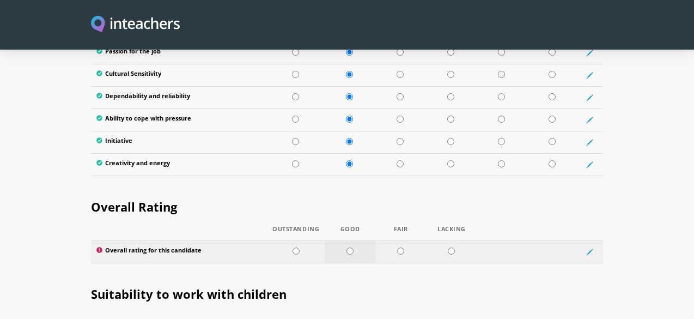 This screenshot has height=319, width=694. What do you see at coordinates (296, 233) in the screenshot?
I see `th: Outstanding` at bounding box center [296, 233].